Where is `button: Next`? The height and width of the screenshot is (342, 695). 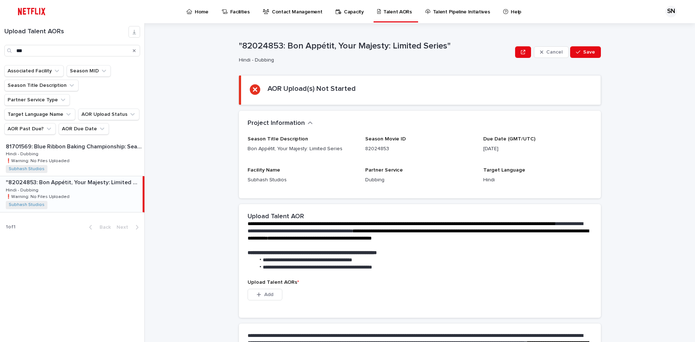
button: Next is located at coordinates (129, 227).